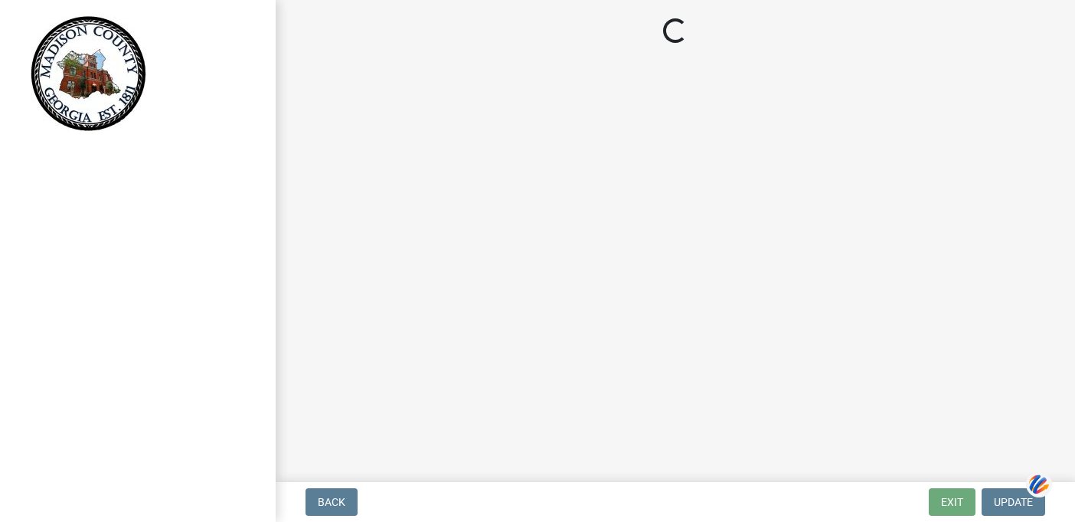 The image size is (1075, 522). Describe the element at coordinates (1013, 502) in the screenshot. I see `button: Update` at that location.